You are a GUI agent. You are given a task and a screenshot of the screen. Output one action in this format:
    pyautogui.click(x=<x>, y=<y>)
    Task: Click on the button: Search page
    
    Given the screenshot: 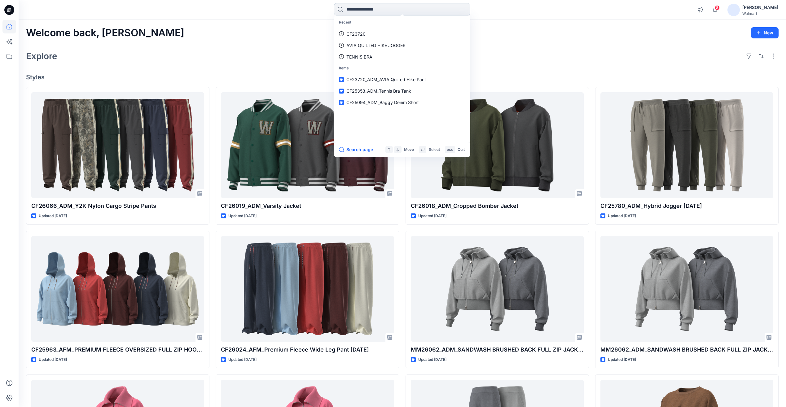 What is the action you would take?
    pyautogui.click(x=356, y=150)
    